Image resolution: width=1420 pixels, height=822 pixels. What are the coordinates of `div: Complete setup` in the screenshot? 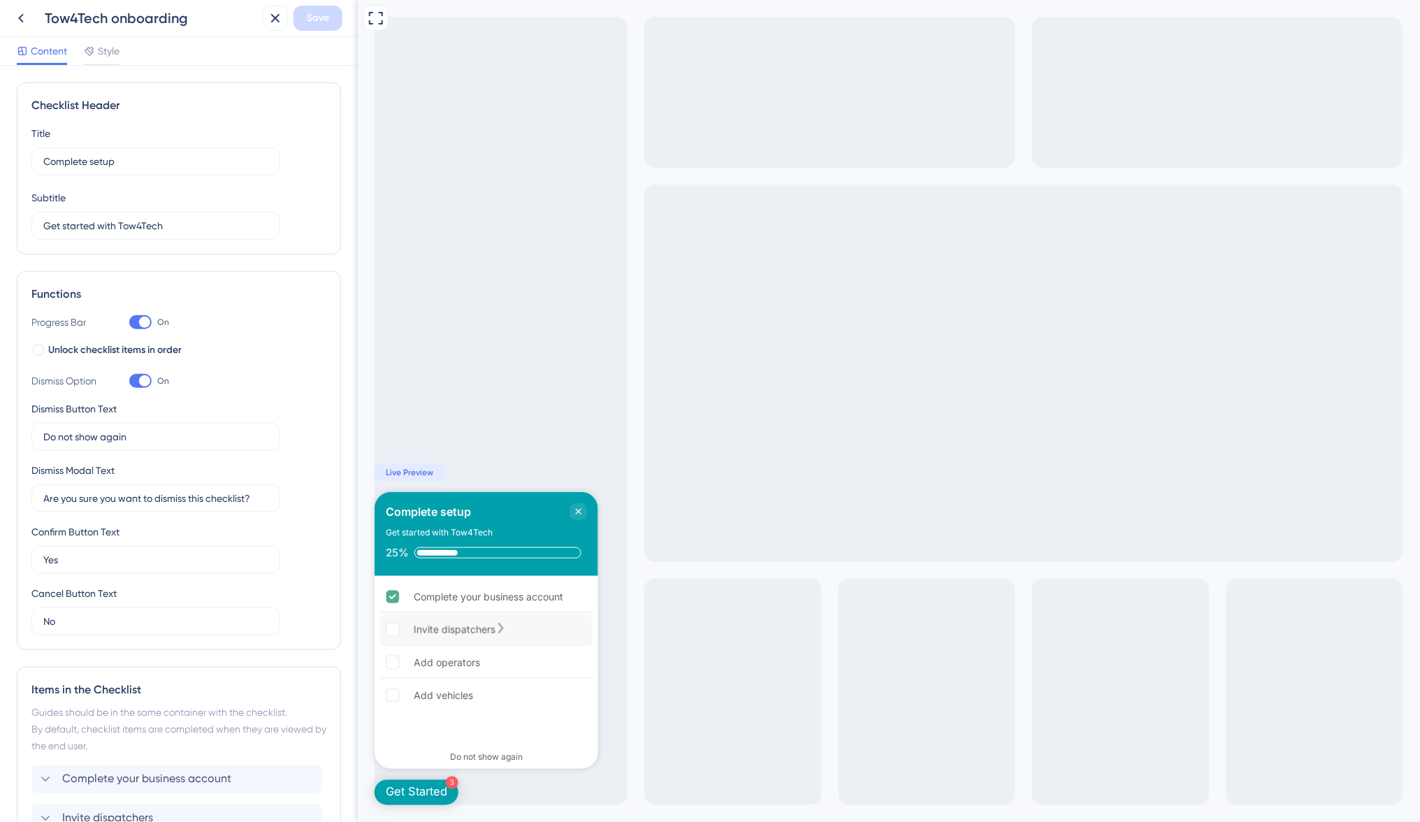 It's located at (71, 511).